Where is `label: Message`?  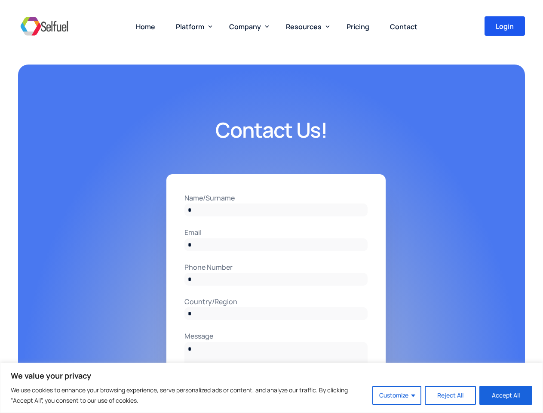
label: Message is located at coordinates (276, 336).